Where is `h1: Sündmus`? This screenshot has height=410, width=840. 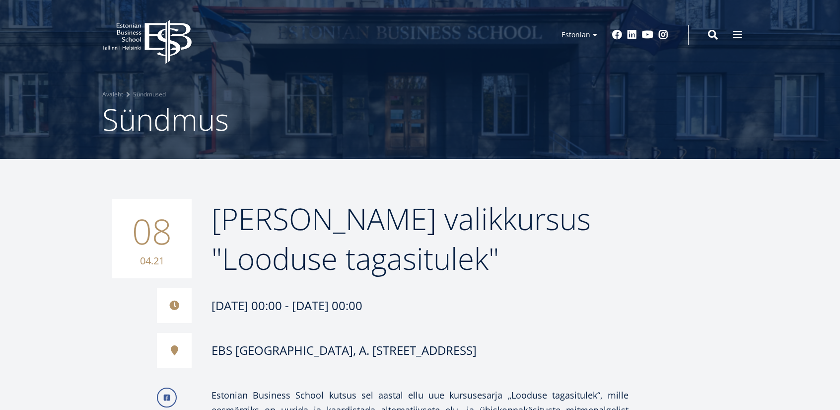
h1: Sündmus is located at coordinates (420, 119).